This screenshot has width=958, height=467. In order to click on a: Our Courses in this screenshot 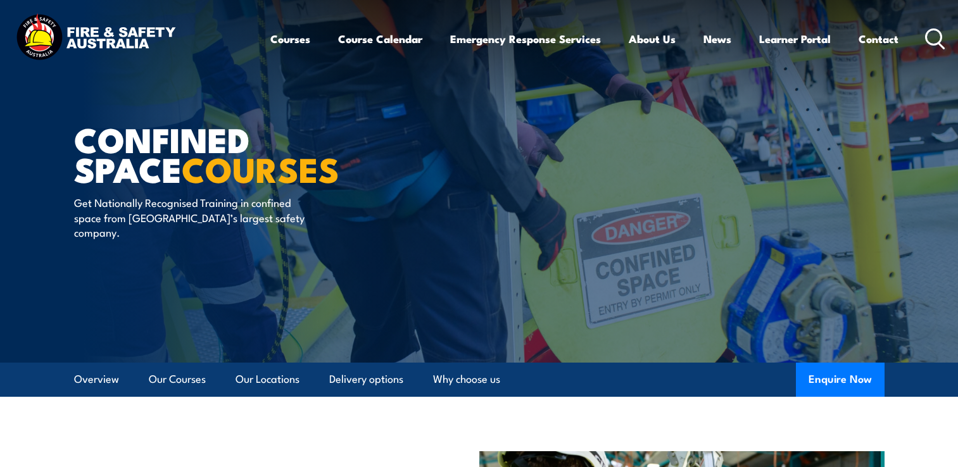, I will do `click(177, 379)`.